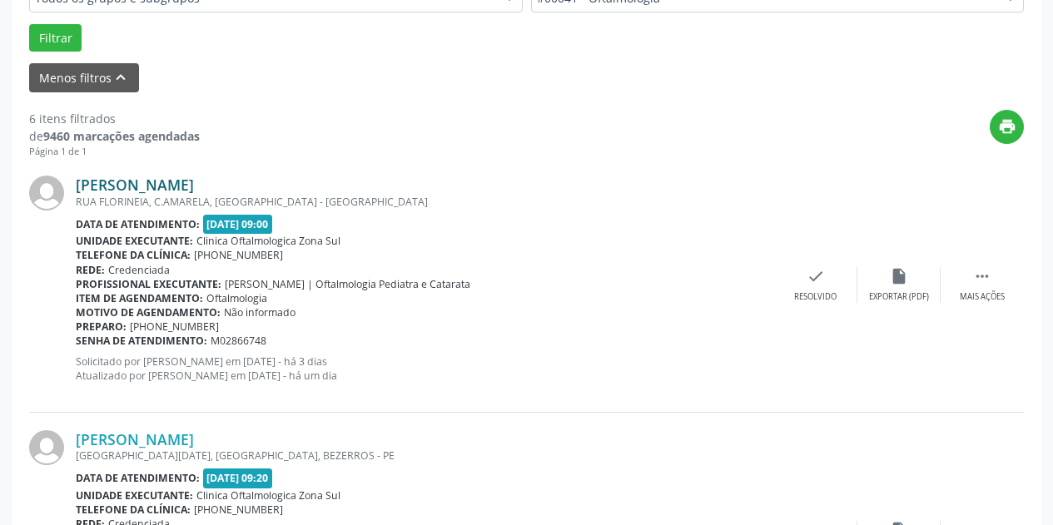 This screenshot has height=525, width=1053. Describe the element at coordinates (55, 38) in the screenshot. I see `button: Filtrar` at that location.